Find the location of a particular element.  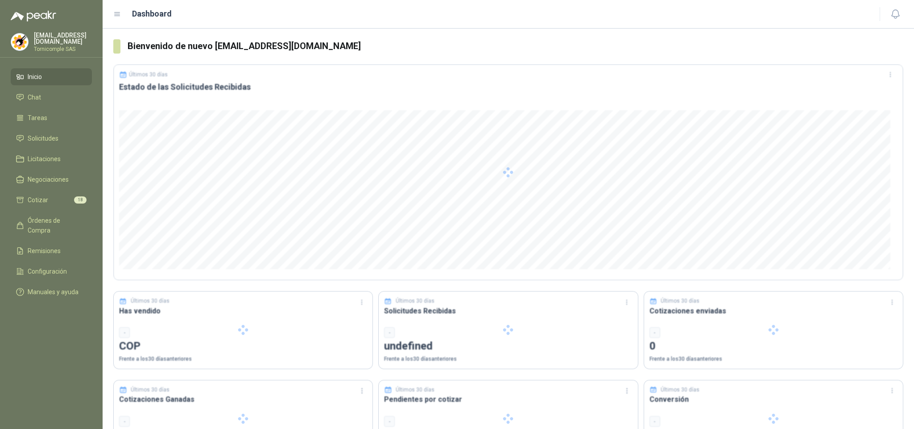

a: Chat is located at coordinates (51, 97).